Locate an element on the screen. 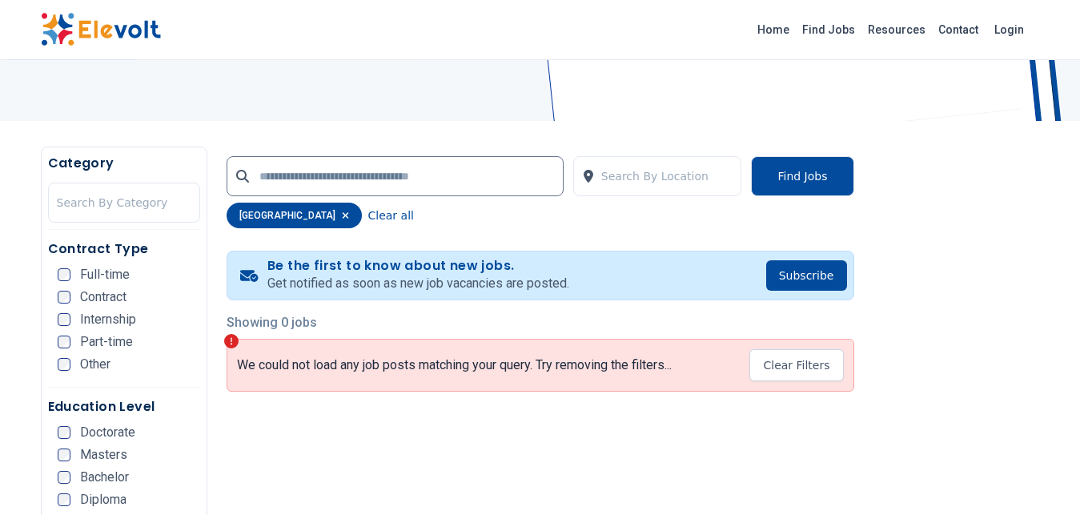 Image resolution: width=1080 pixels, height=515 pixels. span: Masters is located at coordinates (103, 455).